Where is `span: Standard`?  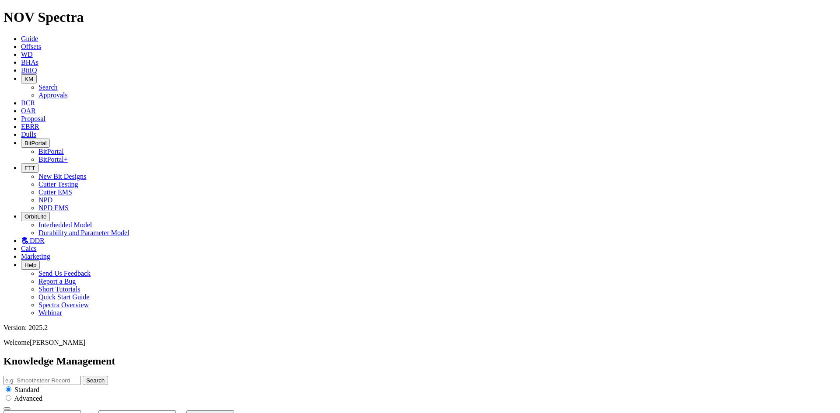 span: Standard is located at coordinates (27, 390).